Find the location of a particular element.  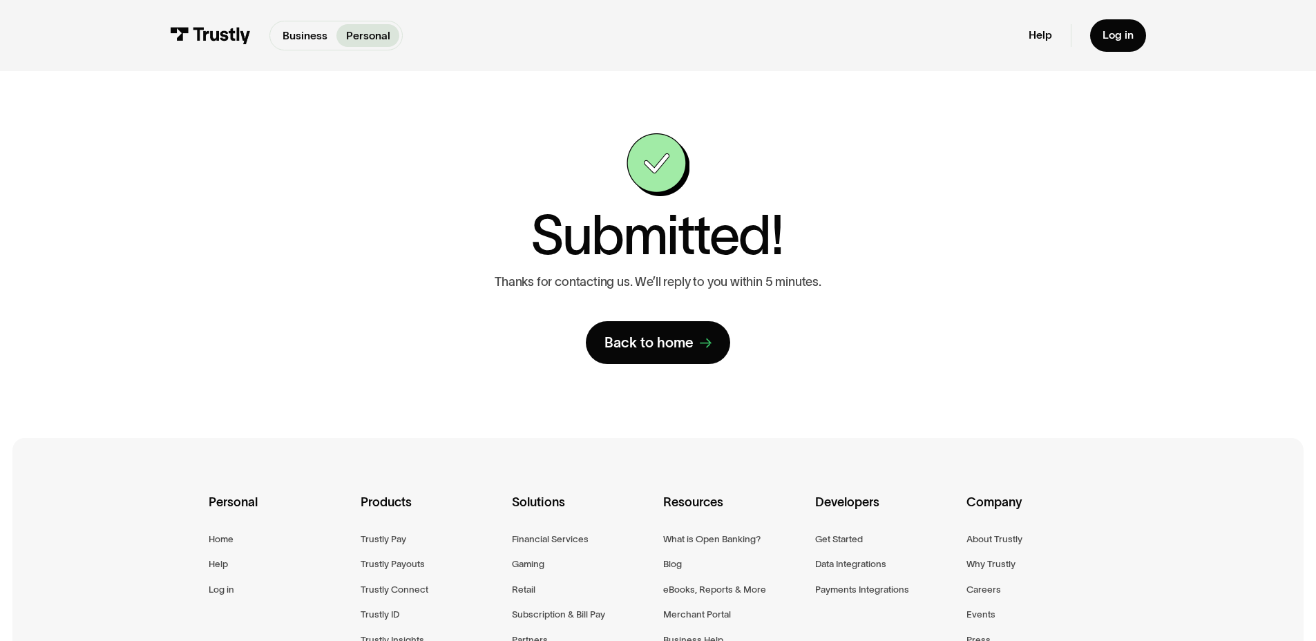

a: Subscription & Bill Pay is located at coordinates (558, 614).